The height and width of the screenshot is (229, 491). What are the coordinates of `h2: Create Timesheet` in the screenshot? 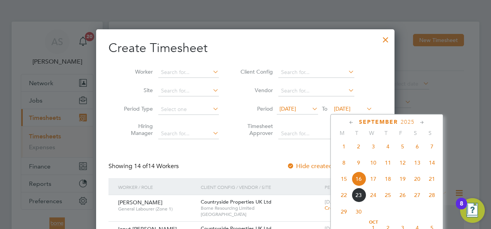 It's located at (245, 48).